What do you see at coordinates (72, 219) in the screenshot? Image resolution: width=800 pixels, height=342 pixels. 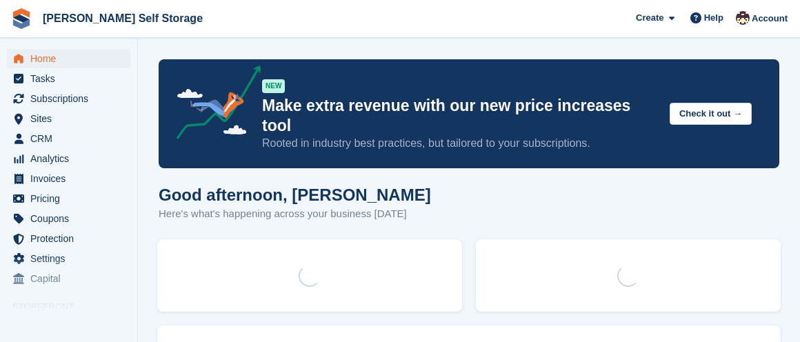 I see `span: Coupons` at bounding box center [72, 219].